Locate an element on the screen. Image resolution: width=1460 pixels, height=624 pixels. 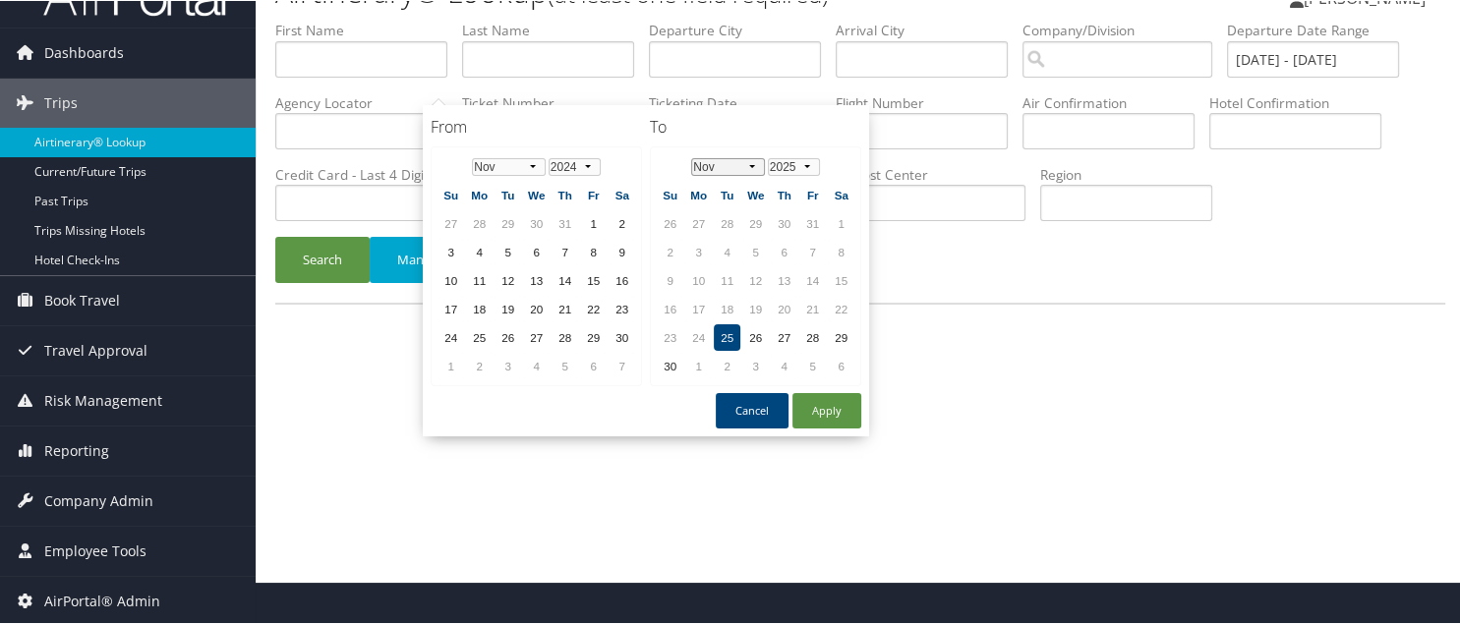
label: Ticket Number is located at coordinates (556, 102).